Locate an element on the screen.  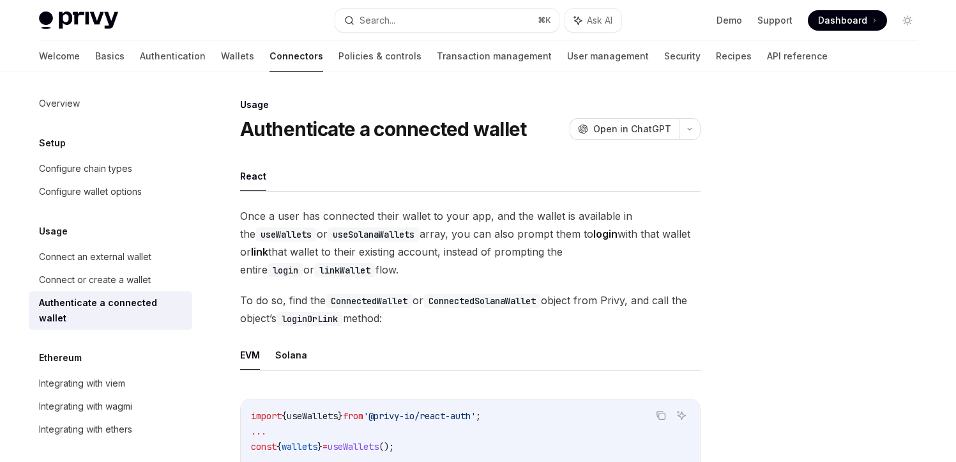
a: Transaction management is located at coordinates (494, 56).